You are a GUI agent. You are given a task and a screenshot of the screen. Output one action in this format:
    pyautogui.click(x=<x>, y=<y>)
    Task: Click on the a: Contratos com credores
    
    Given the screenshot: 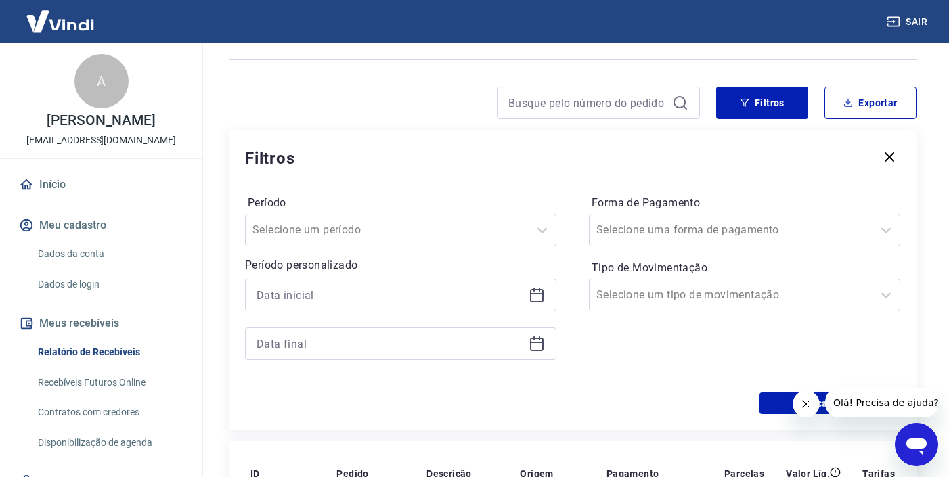 What is the action you would take?
    pyautogui.click(x=109, y=412)
    